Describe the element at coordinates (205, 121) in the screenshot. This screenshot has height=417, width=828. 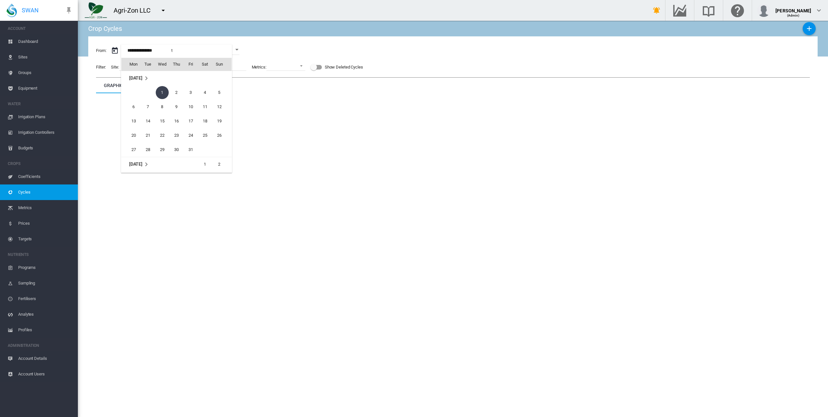
I see `td: Saturday January 18 2025` at that location.